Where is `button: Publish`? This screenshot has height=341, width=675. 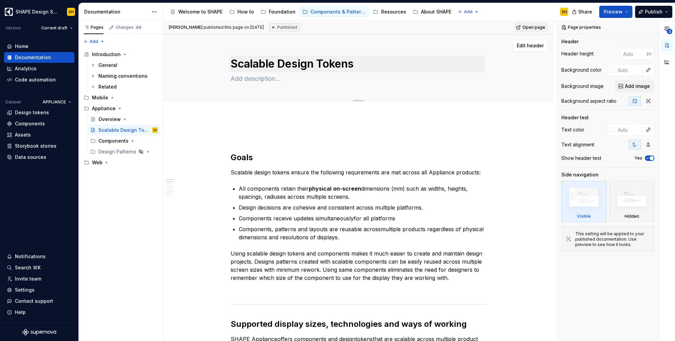
button: Publish is located at coordinates (654, 12).